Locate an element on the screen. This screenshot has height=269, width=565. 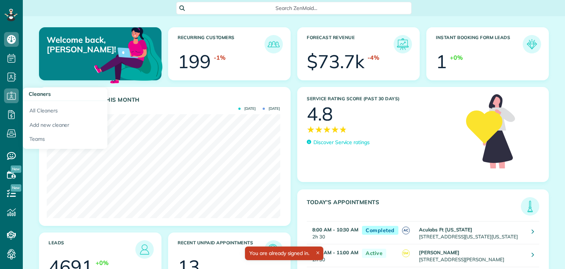
div: 199 is located at coordinates (194, 61).